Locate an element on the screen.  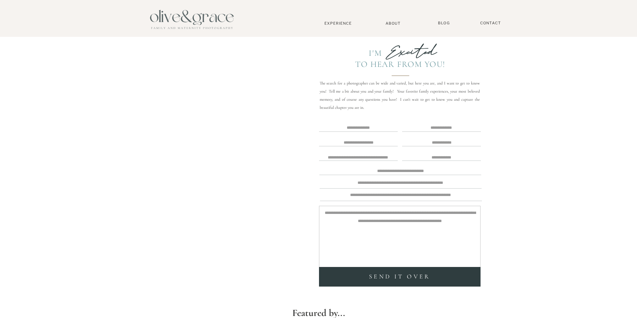
div: I'm is located at coordinates (370, 53).